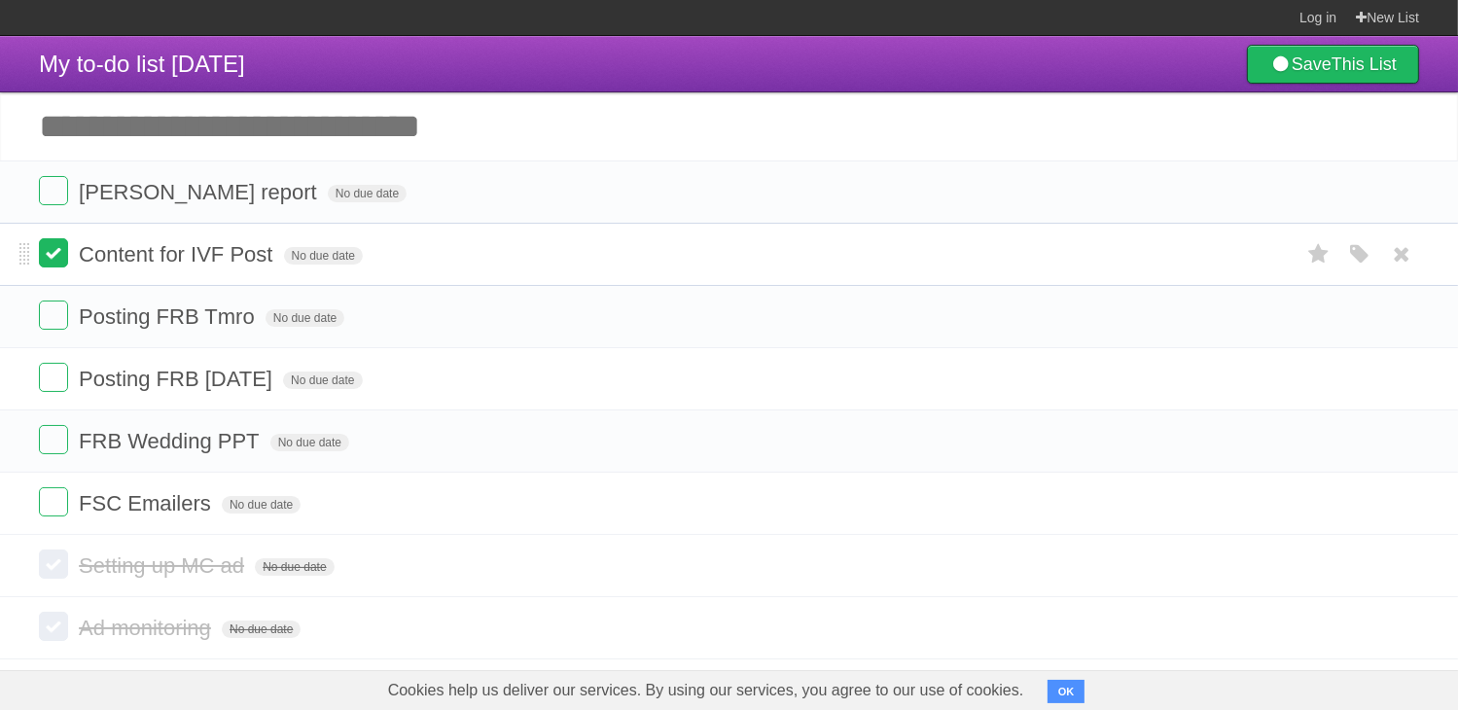  What do you see at coordinates (171, 440) in the screenshot?
I see `span: FRB Wedding PPT` at bounding box center [171, 440].